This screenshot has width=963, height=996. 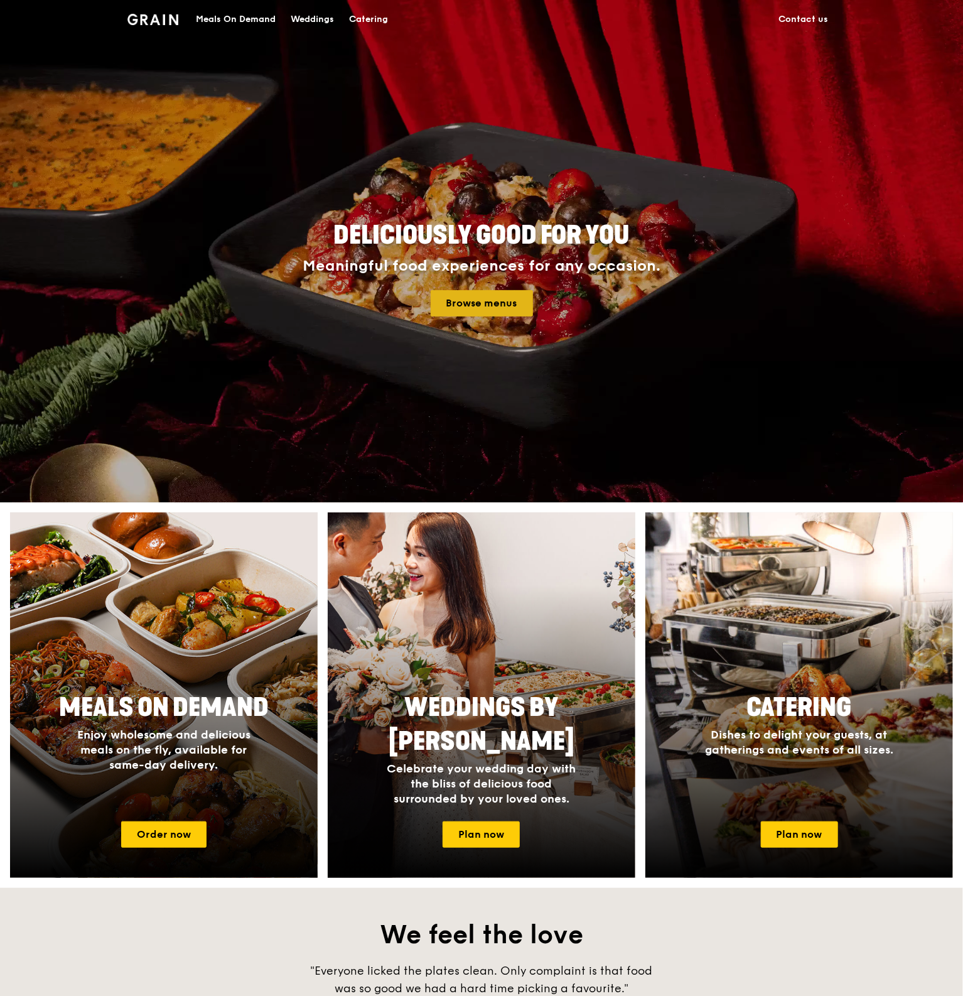 What do you see at coordinates (481, 784) in the screenshot?
I see `span: Celebrate your wedding day with the bliss of delicious food surrounded by your loved ones.` at bounding box center [481, 784].